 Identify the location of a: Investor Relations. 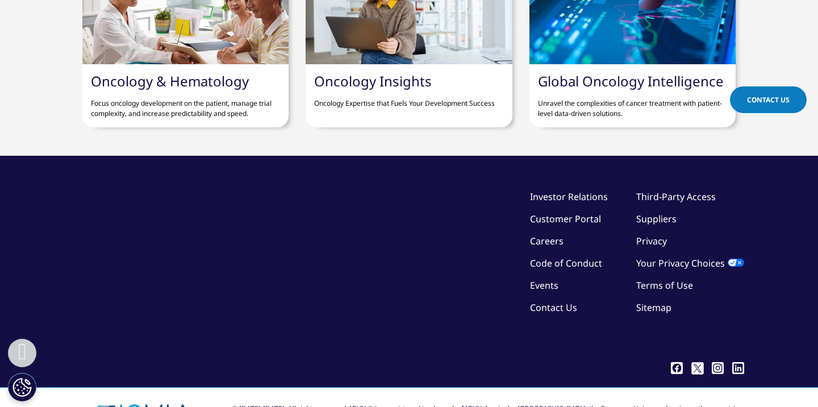
(569, 197).